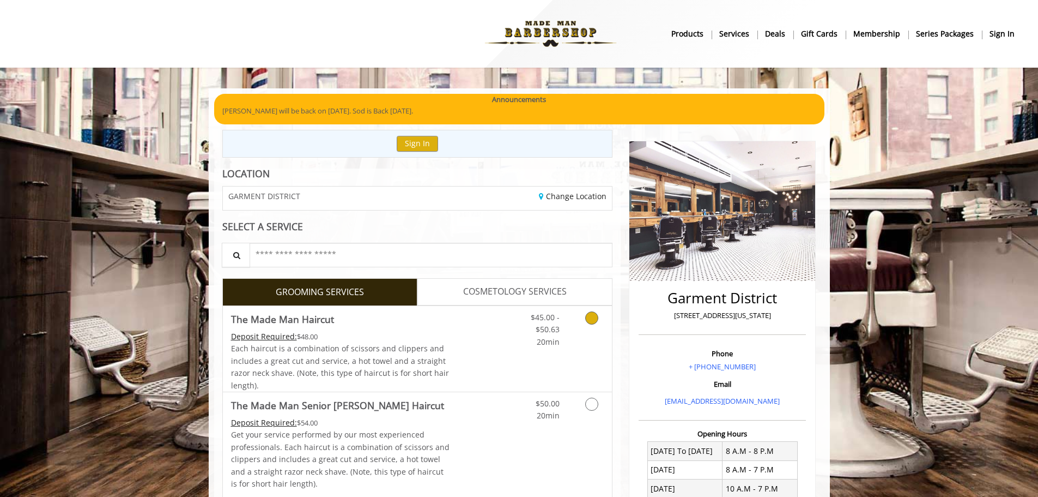 The height and width of the screenshot is (497, 1038). I want to click on b: LOCATION, so click(246, 173).